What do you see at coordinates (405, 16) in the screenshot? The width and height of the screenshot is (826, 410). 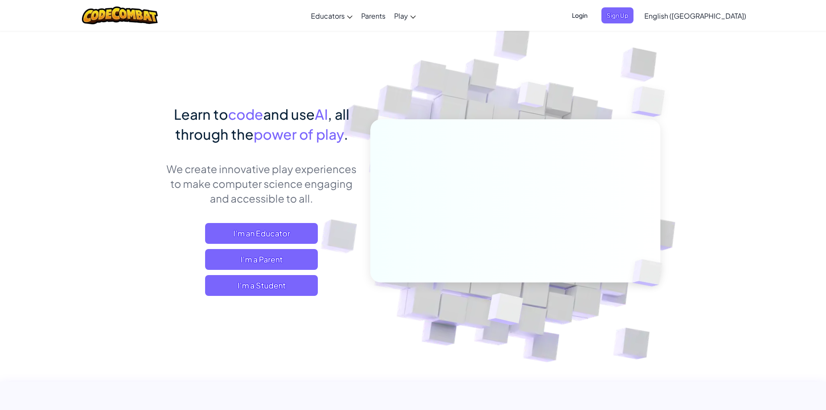 I see `a: Play` at bounding box center [405, 16].